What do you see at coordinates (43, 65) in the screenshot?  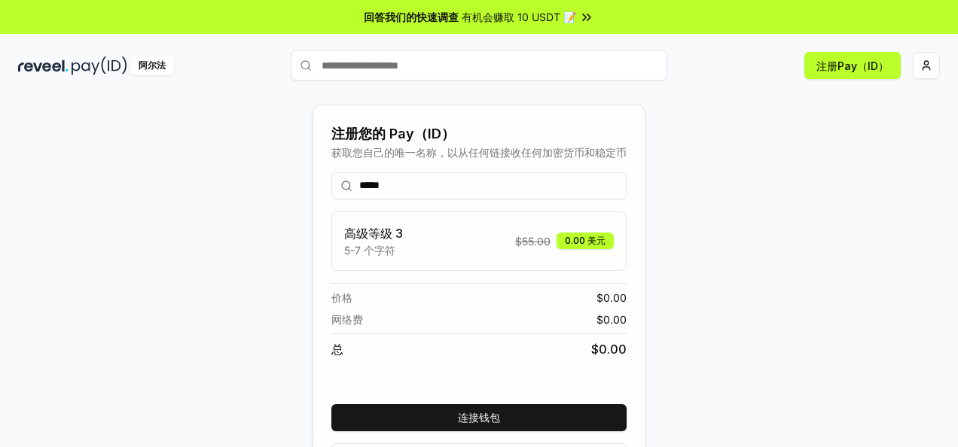 I see `img: reveel_dark` at bounding box center [43, 65].